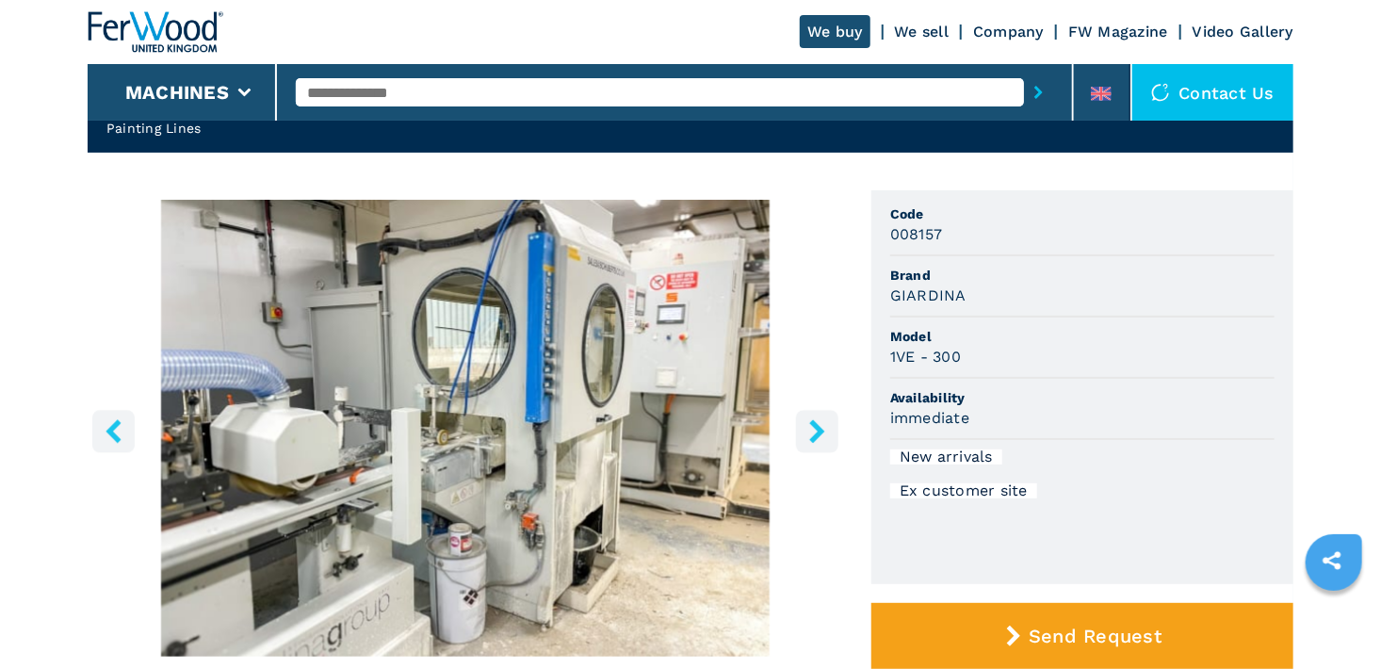 This screenshot has width=1381, height=669. I want to click on a: Video Gallery, so click(1242, 31).